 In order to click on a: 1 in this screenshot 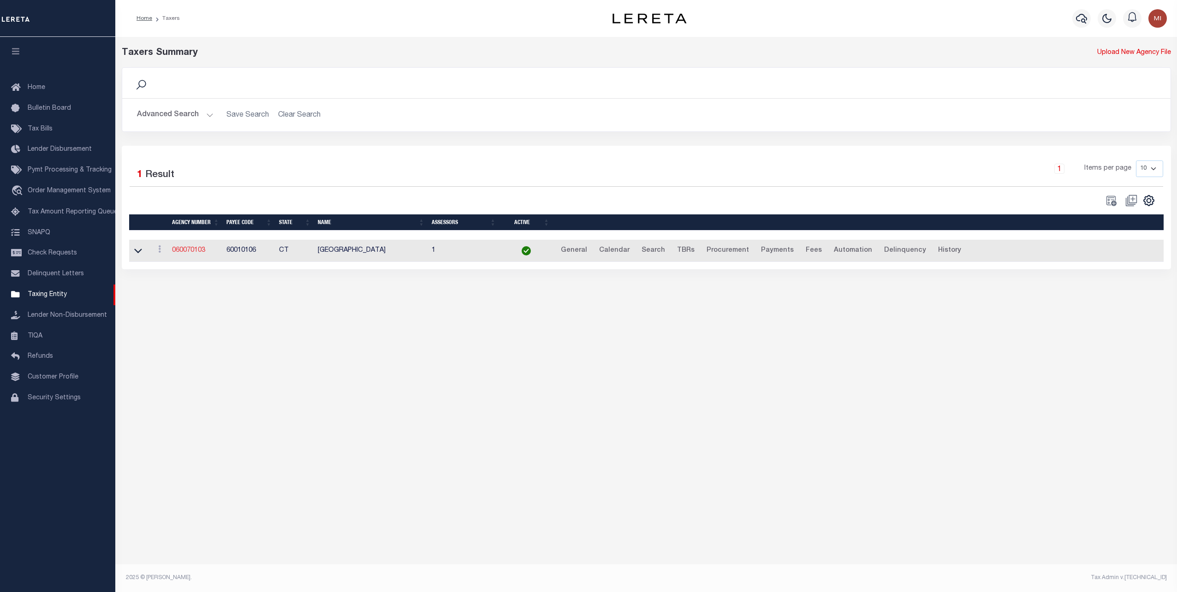, I will do `click(1059, 169)`.